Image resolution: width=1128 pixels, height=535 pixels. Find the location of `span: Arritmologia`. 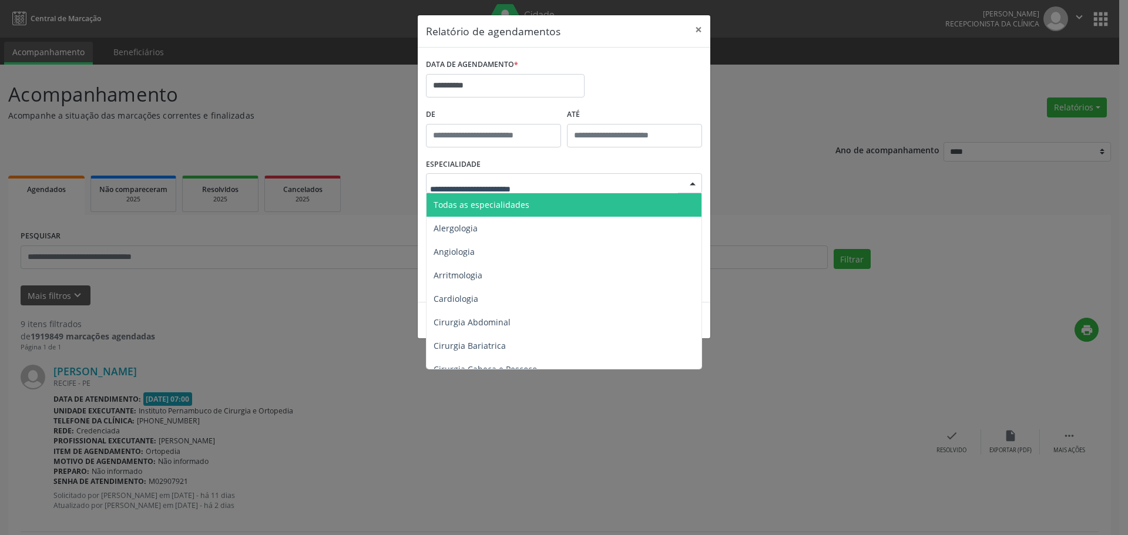

span: Arritmologia is located at coordinates (458, 275).